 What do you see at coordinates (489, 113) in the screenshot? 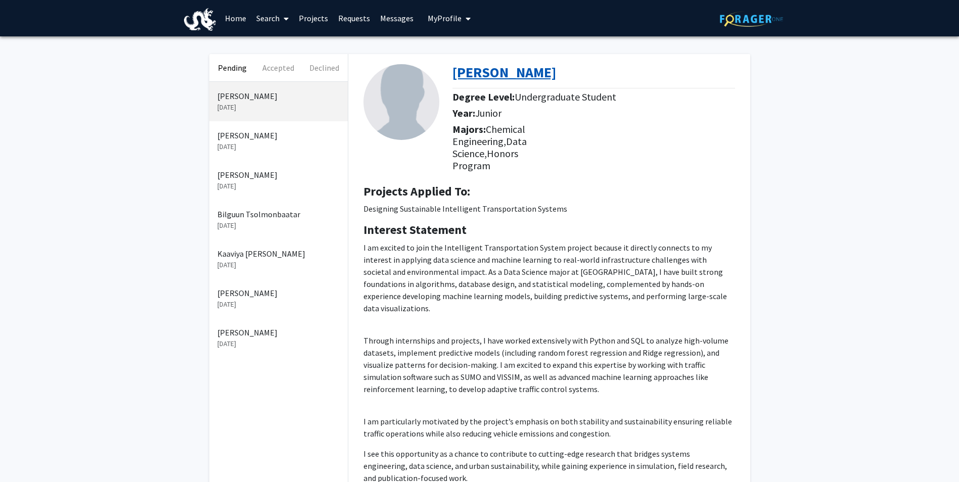
I see `span: Junior` at bounding box center [489, 113].